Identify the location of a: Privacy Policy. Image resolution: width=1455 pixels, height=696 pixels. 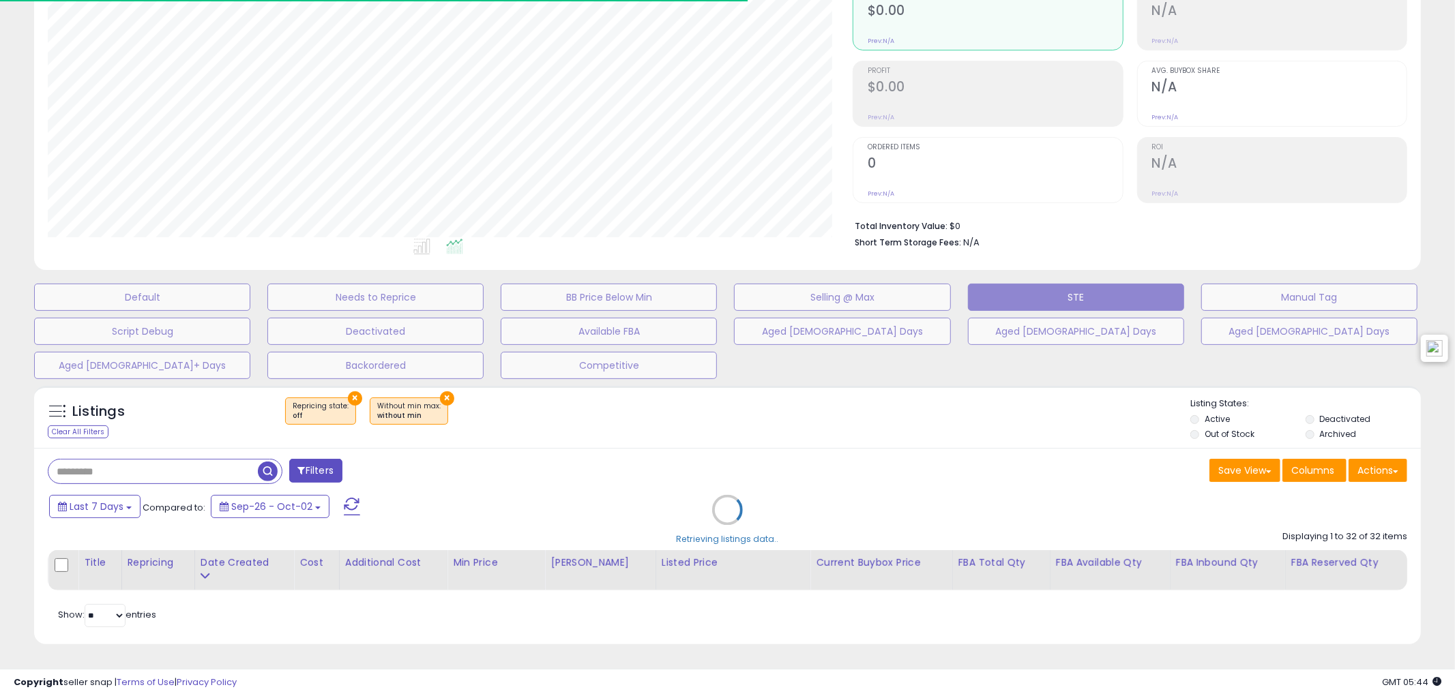
(207, 682).